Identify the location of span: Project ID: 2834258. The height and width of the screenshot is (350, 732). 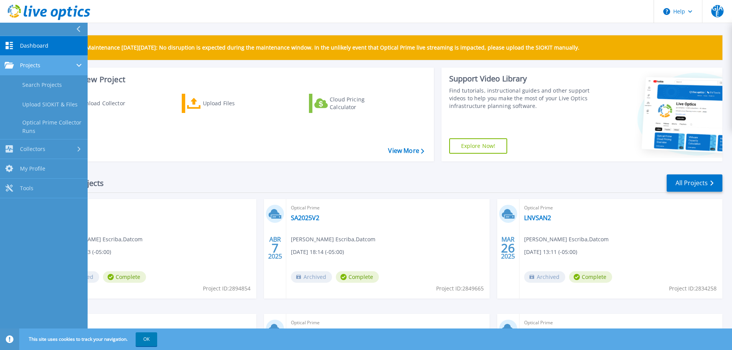
(693, 288).